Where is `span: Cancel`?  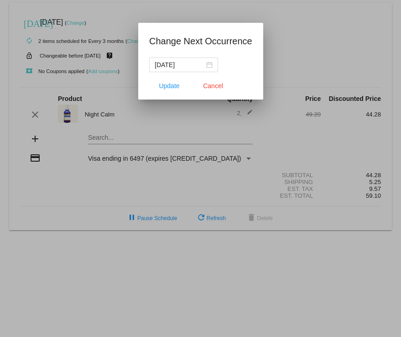 span: Cancel is located at coordinates (213, 86).